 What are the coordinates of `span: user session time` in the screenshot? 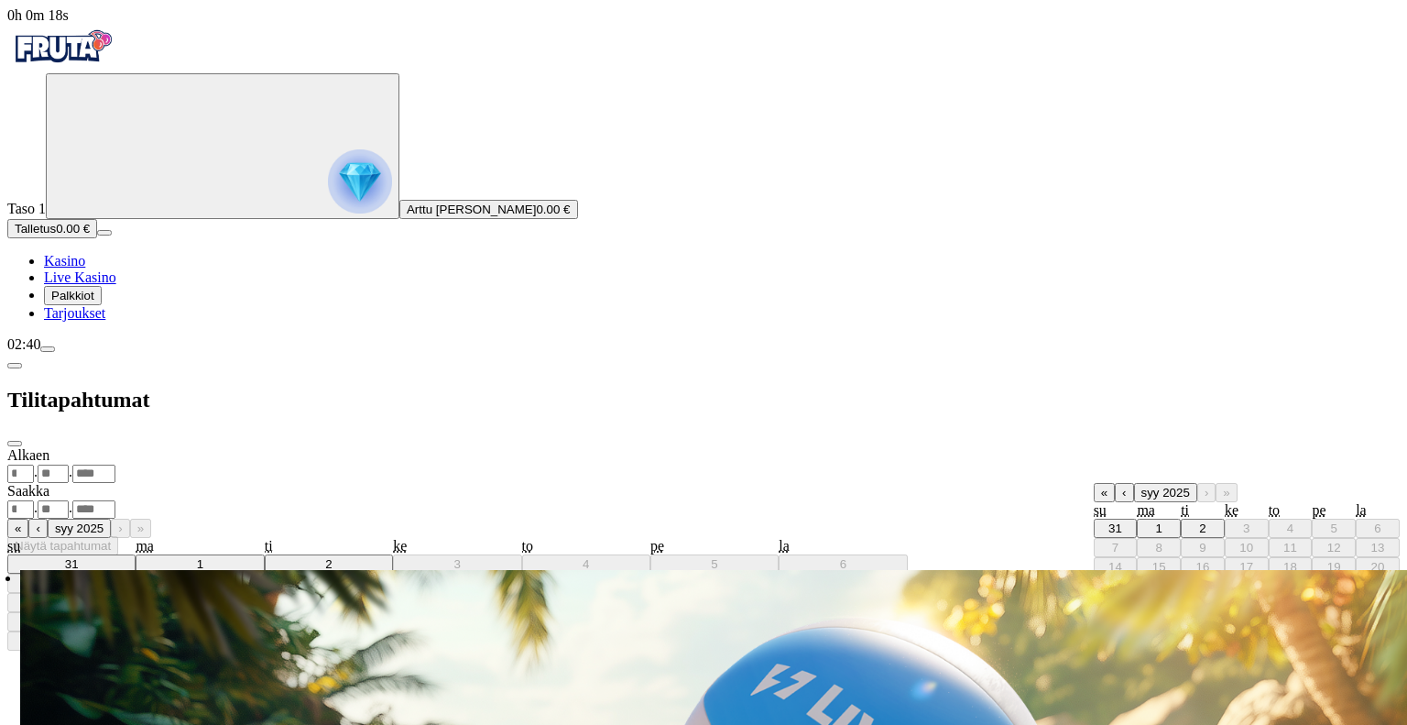 It's located at (38, 15).